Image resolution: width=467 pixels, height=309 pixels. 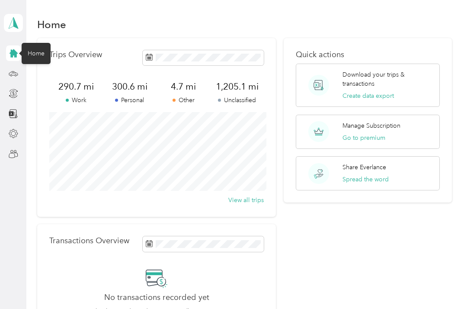 What do you see at coordinates (76, 55) in the screenshot?
I see `p: Trips Overview` at bounding box center [76, 55].